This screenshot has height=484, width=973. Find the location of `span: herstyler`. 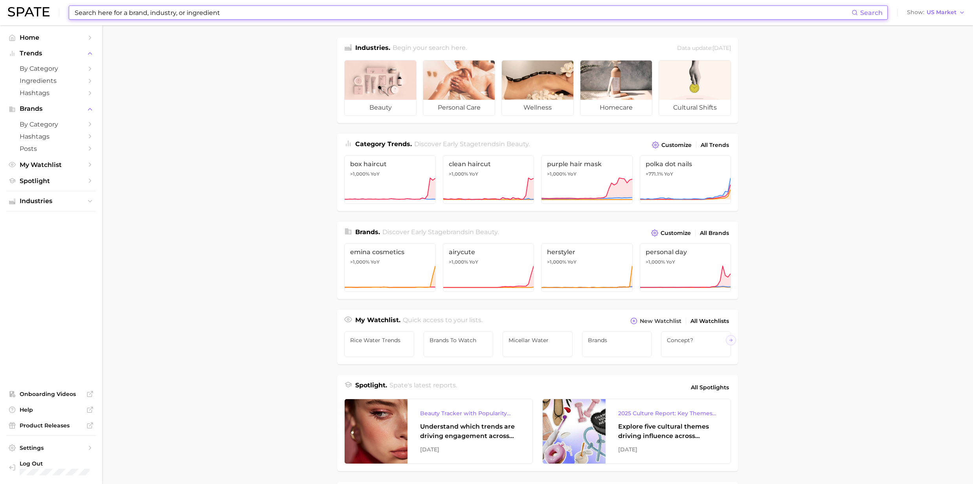

span: herstyler is located at coordinates (587, 252).